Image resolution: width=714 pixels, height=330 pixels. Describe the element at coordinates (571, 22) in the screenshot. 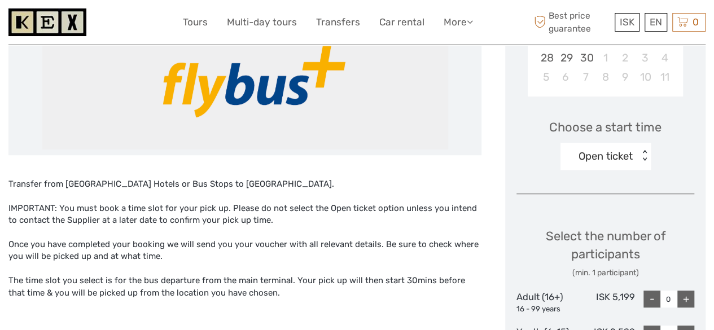

I see `span: Best price guarantee` at that location.